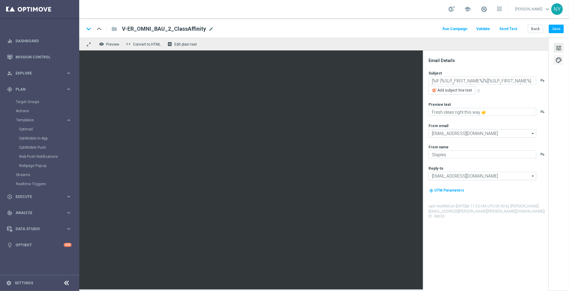 This screenshot has width=569, height=291. Describe the element at coordinates (9, 284) in the screenshot. I see `i: settings` at that location.